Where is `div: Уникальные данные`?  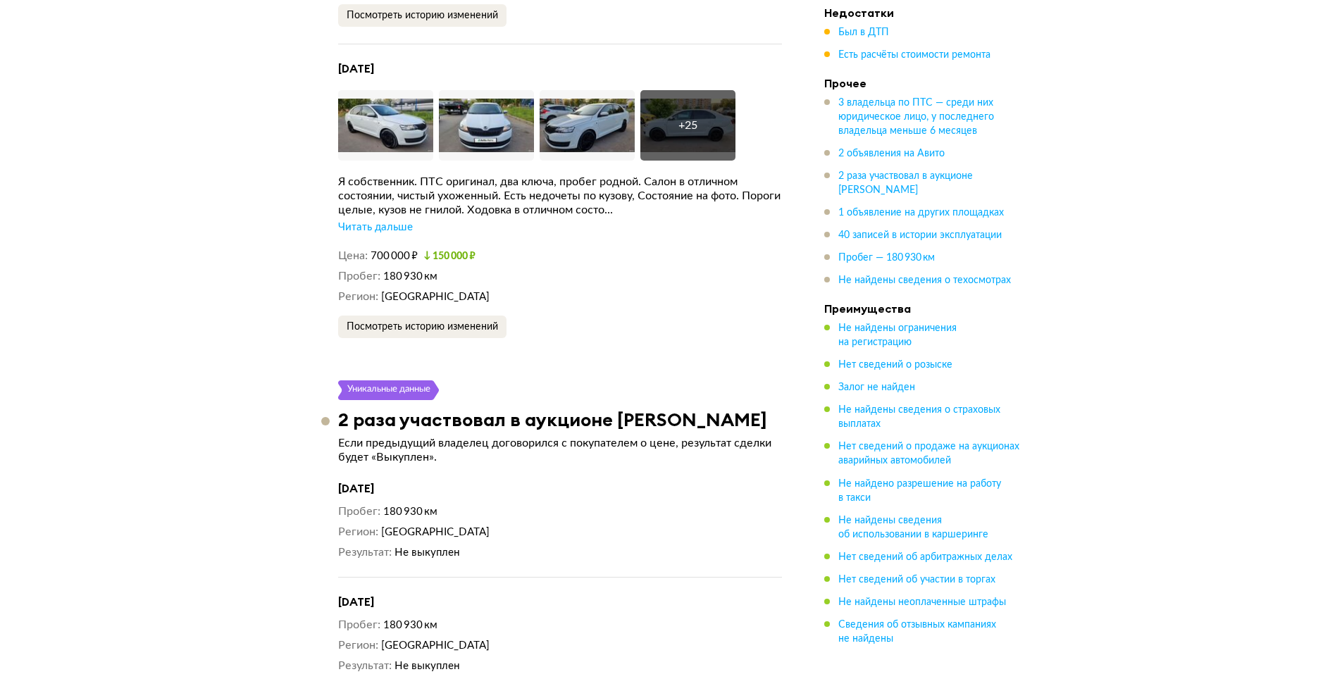 div: Уникальные данные is located at coordinates (389, 390).